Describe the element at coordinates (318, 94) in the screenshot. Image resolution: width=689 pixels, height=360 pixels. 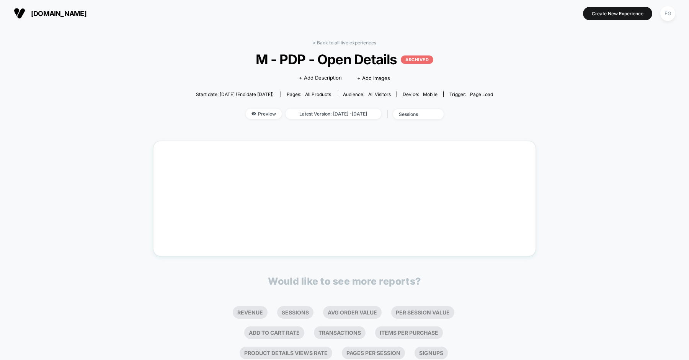
I see `span: all products` at that location.